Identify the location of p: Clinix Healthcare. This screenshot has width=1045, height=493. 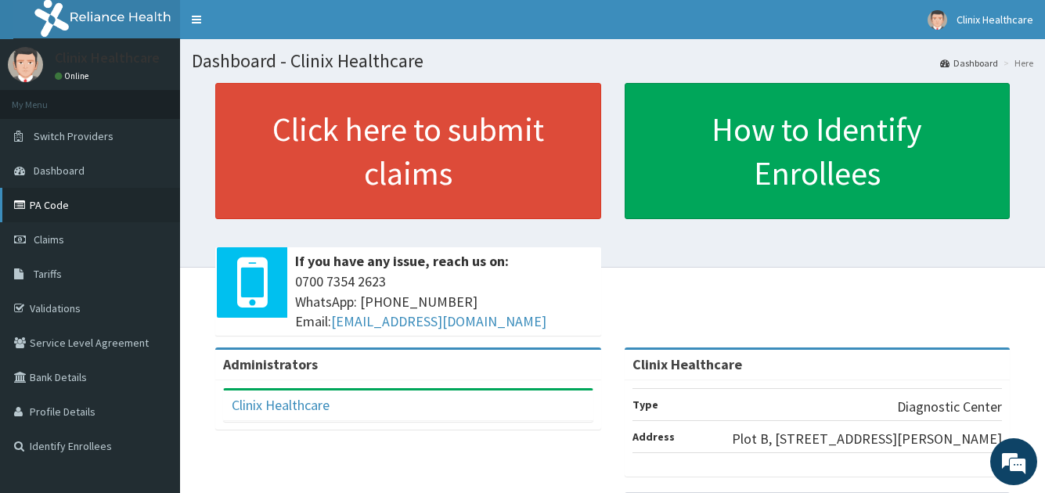
(107, 58).